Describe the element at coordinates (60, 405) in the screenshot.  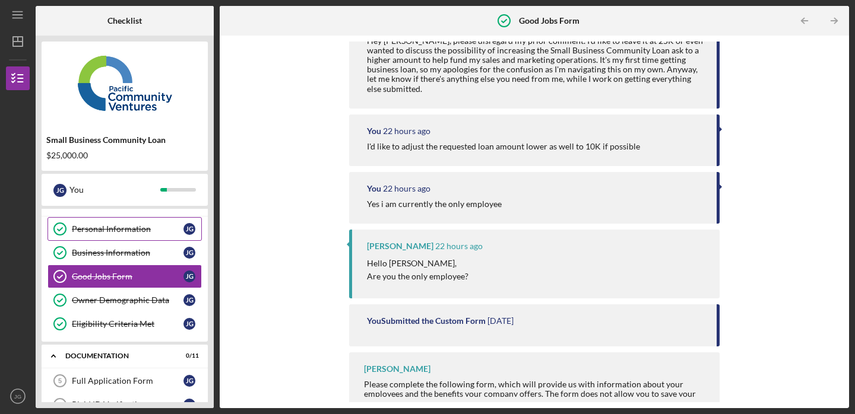
I see `tspan: 6` at that location.